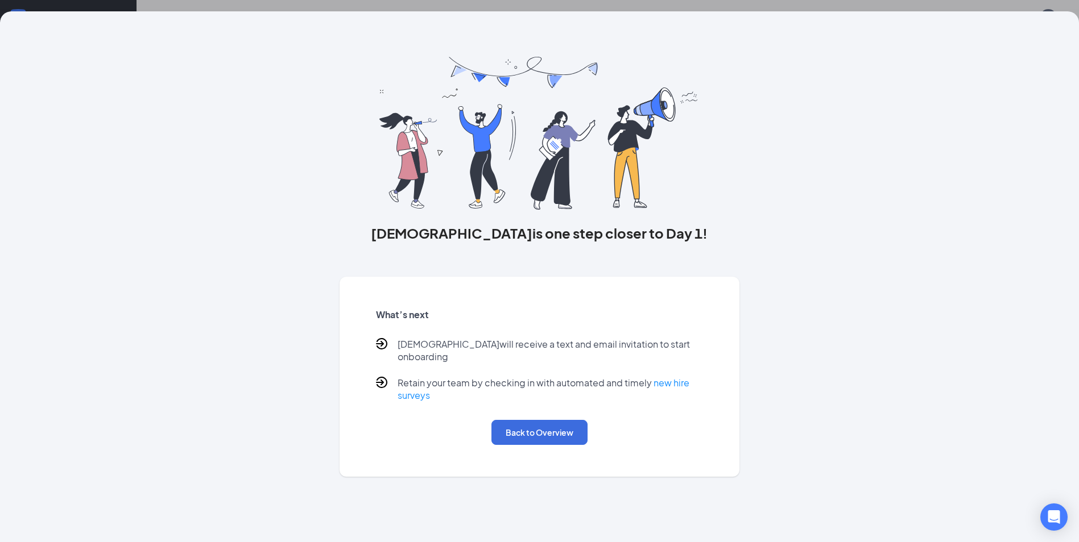 The width and height of the screenshot is (1079, 542). What do you see at coordinates (550, 389) in the screenshot?
I see `p: Retain your team by checking in with automated and timely` at bounding box center [550, 389].